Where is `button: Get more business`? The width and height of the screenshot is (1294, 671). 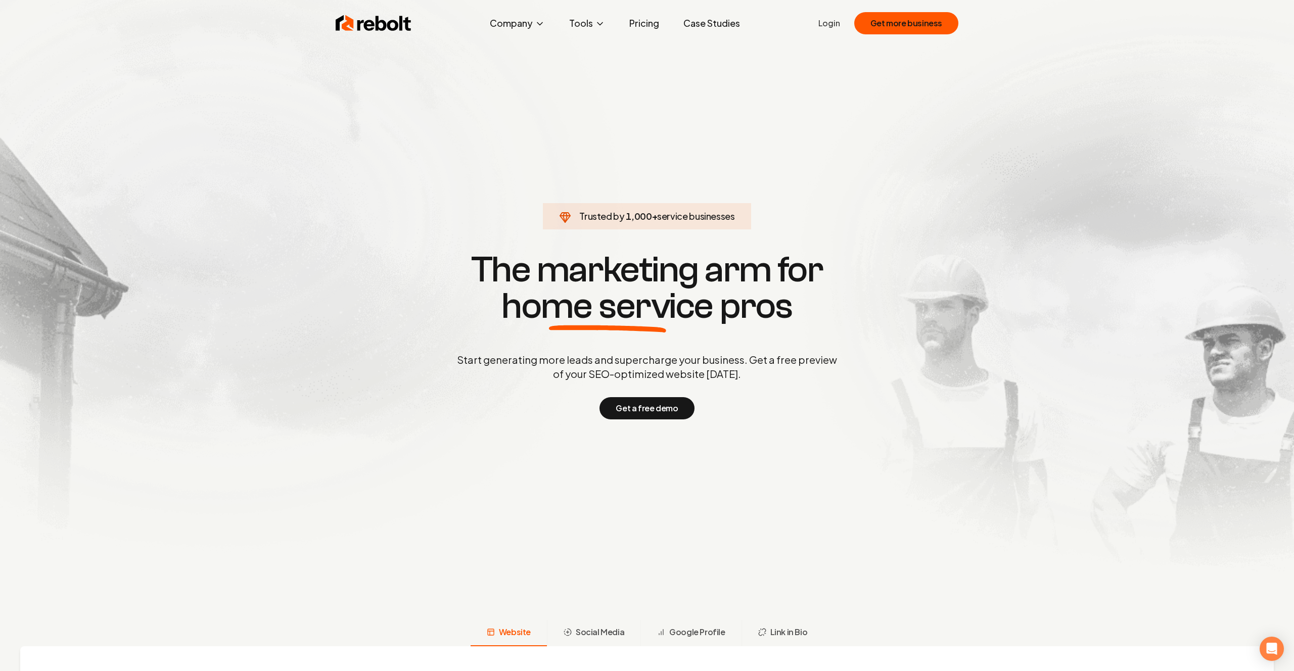
button: Get more business is located at coordinates (907, 23).